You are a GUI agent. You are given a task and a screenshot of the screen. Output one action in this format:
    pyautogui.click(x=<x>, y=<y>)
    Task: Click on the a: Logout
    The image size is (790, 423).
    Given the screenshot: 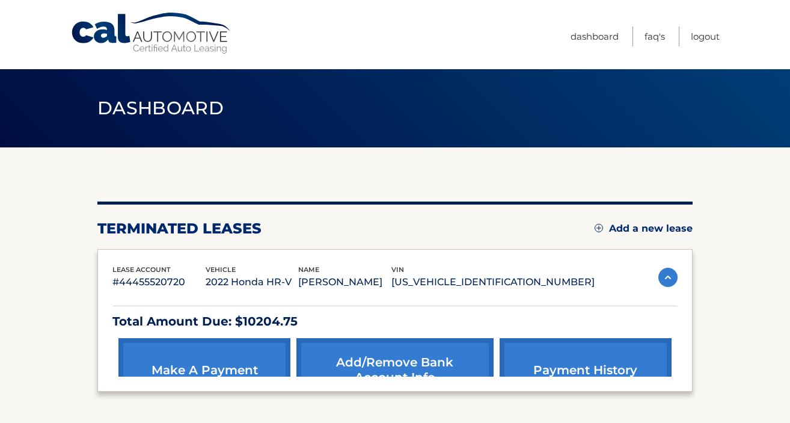 What is the action you would take?
    pyautogui.click(x=705, y=36)
    